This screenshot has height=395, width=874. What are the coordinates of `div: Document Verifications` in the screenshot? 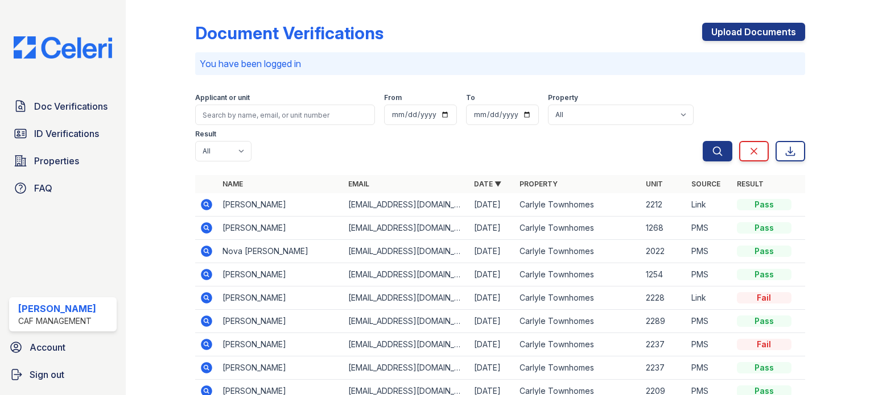 It's located at (289, 33).